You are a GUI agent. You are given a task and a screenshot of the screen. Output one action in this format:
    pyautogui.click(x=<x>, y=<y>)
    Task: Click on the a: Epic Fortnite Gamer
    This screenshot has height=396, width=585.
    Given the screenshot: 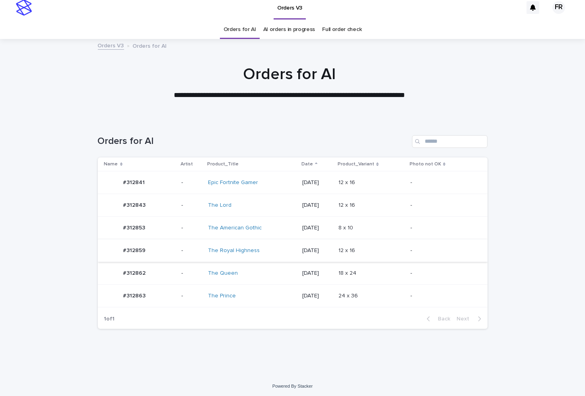 What is the action you would take?
    pyautogui.click(x=233, y=183)
    